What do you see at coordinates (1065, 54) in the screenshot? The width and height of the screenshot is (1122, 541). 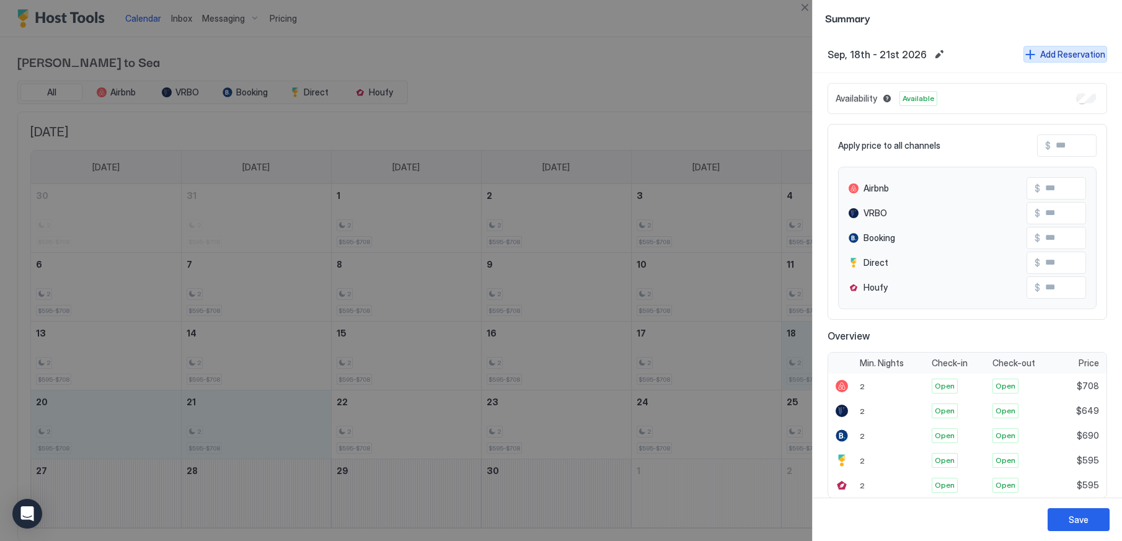 I see `button: Add Reservation` at bounding box center [1065, 54].